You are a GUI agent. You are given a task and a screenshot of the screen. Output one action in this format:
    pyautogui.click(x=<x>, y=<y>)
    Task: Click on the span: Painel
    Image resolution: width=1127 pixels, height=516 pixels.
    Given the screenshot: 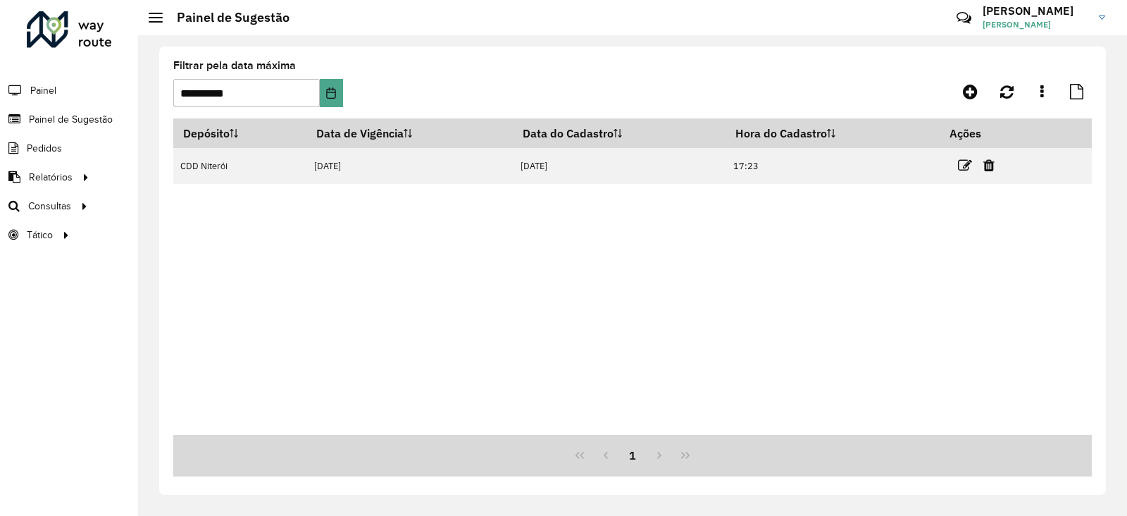 What is the action you would take?
    pyautogui.click(x=43, y=90)
    